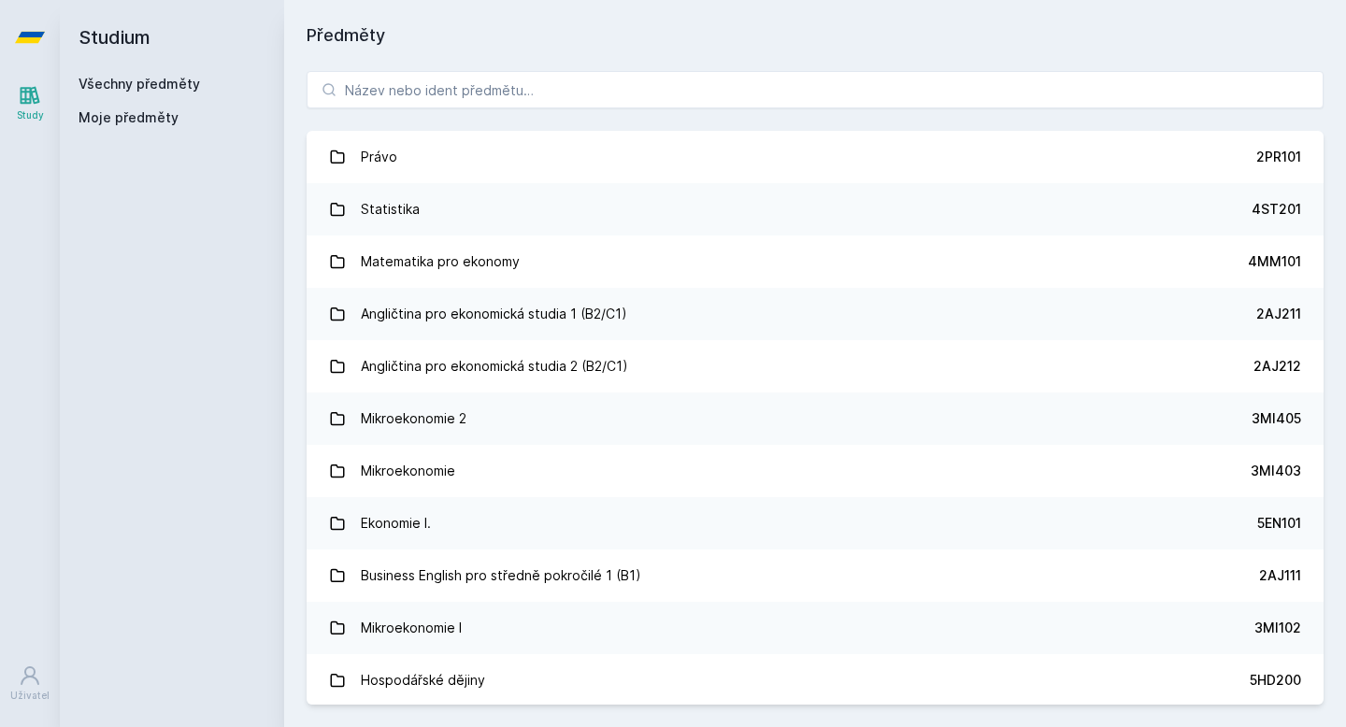 The width and height of the screenshot is (1346, 727). I want to click on div: Study, so click(30, 115).